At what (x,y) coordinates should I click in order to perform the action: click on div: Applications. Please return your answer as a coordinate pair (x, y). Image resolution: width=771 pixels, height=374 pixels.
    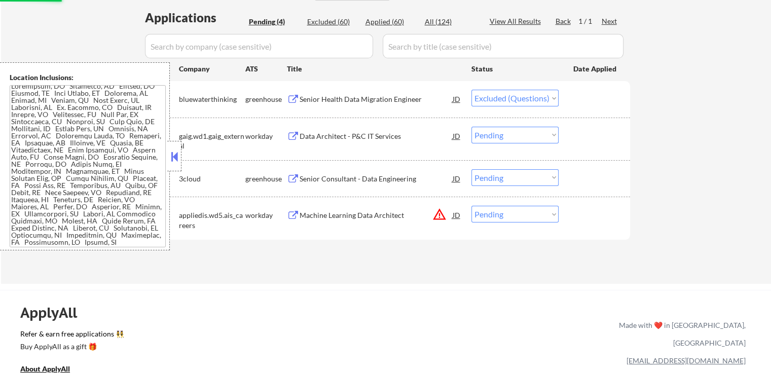
    Looking at the image, I should click on (195, 18).